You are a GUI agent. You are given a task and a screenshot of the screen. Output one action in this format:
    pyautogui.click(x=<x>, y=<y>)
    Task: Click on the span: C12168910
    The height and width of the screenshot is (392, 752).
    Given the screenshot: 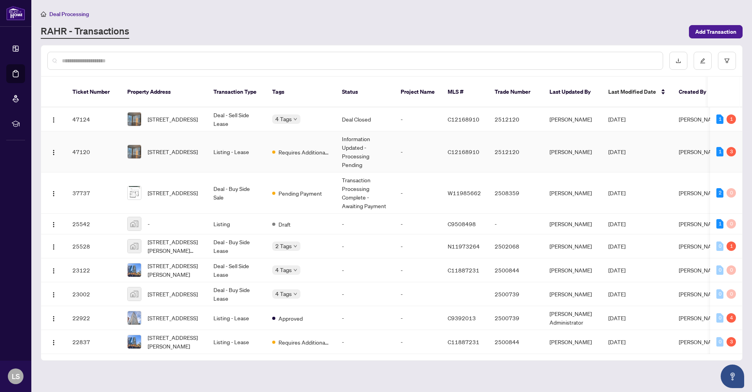 What is the action you would take?
    pyautogui.click(x=463, y=119)
    